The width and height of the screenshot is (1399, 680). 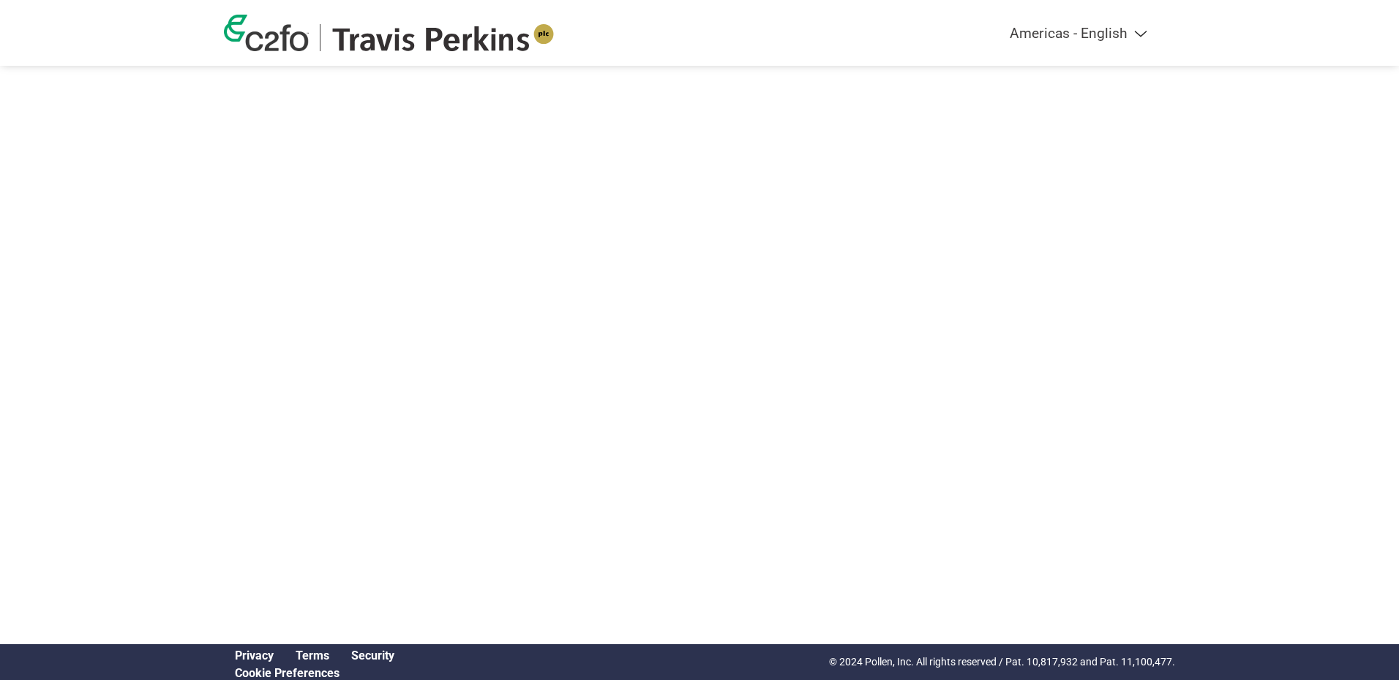 What do you see at coordinates (287, 673) in the screenshot?
I see `a: Cookie Preferences, opens a dedicated popup modal window` at bounding box center [287, 673].